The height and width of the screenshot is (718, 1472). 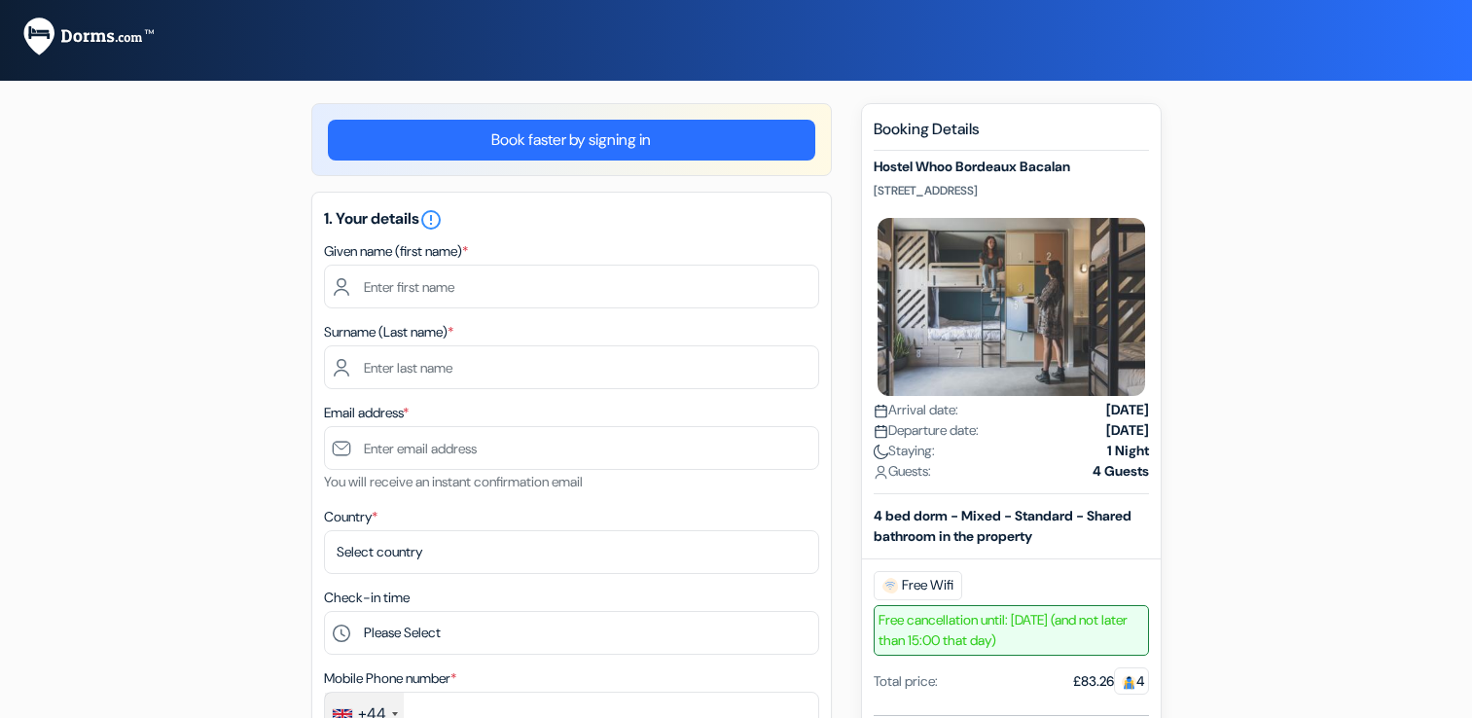 I want to click on input: Enter first name, so click(x=571, y=286).